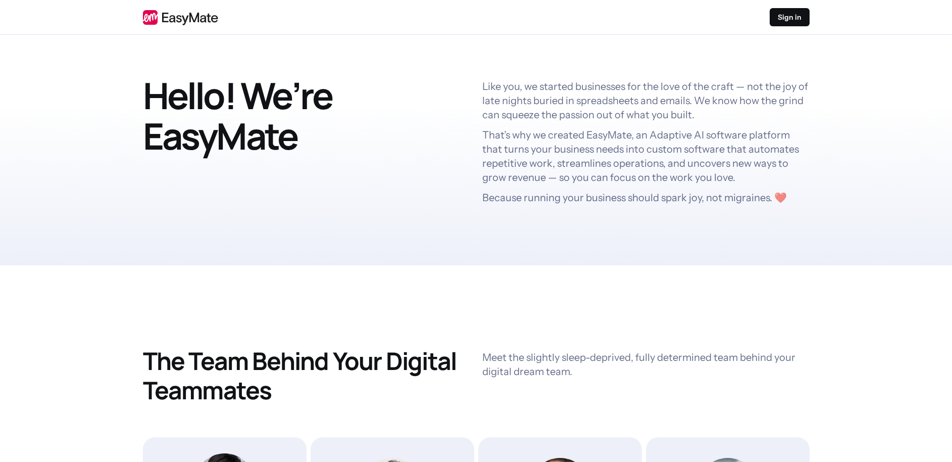  I want to click on a: Sign in, so click(789, 17).